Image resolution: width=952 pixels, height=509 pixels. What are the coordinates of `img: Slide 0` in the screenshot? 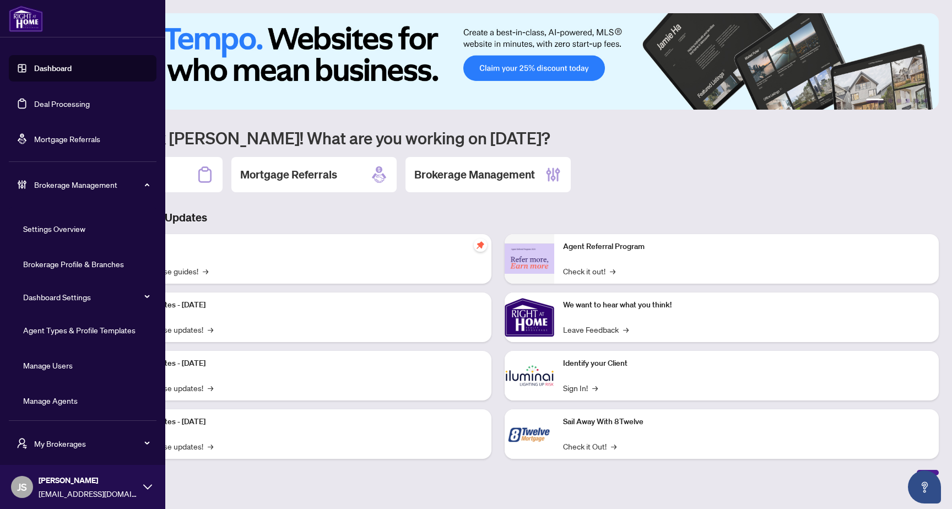 It's located at (498, 61).